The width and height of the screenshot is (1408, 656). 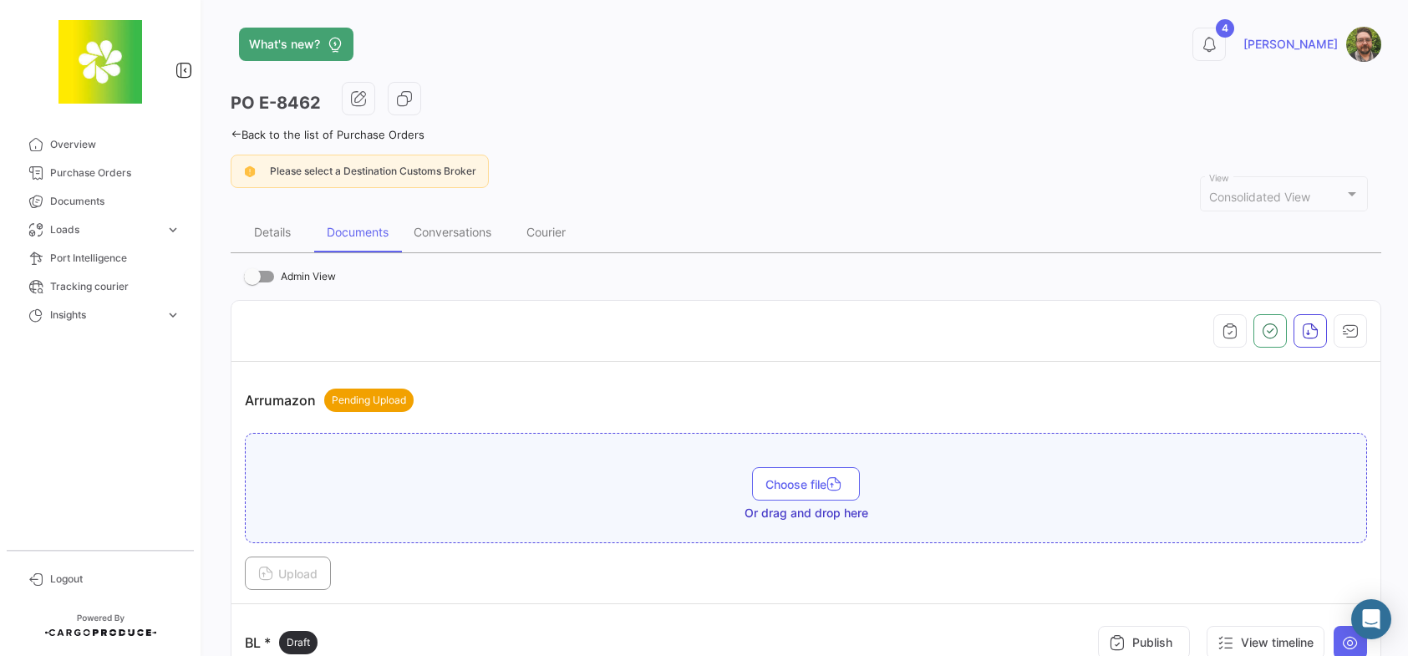 What do you see at coordinates (100, 258) in the screenshot?
I see `a: Port Intelligence` at bounding box center [100, 258].